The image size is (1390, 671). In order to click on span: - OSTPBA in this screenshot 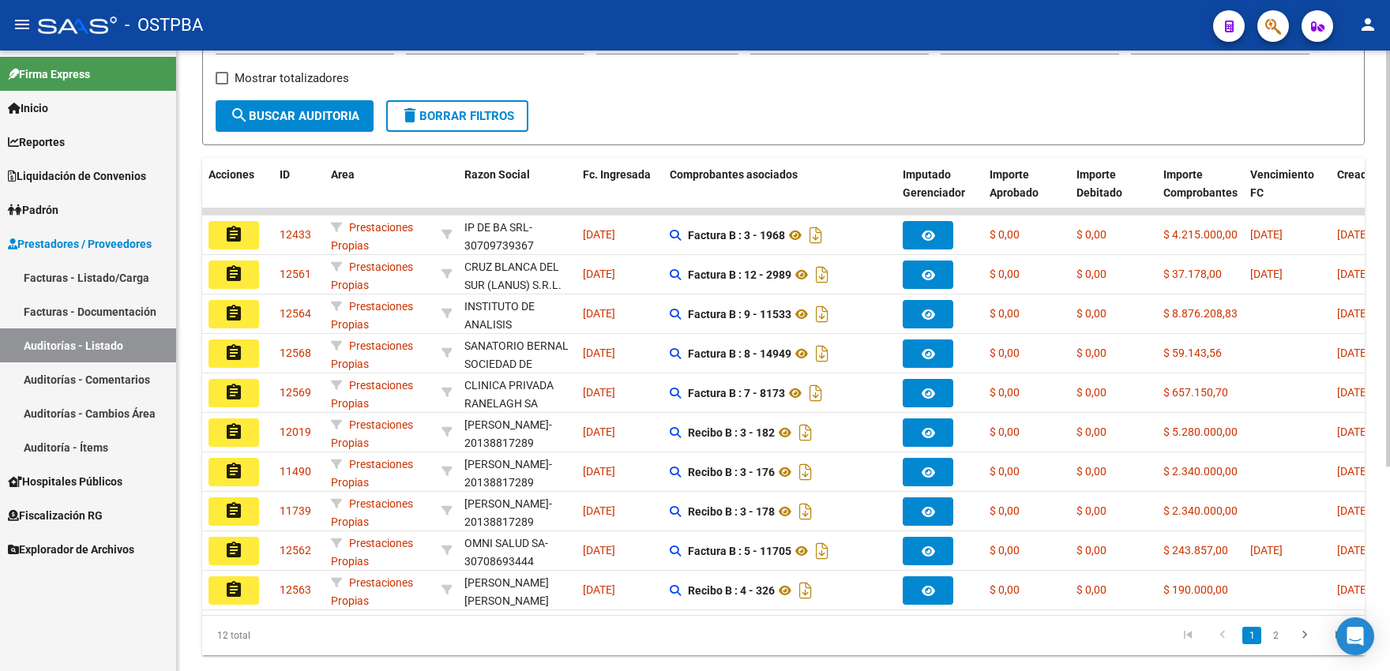, I will do `click(163, 25)`.